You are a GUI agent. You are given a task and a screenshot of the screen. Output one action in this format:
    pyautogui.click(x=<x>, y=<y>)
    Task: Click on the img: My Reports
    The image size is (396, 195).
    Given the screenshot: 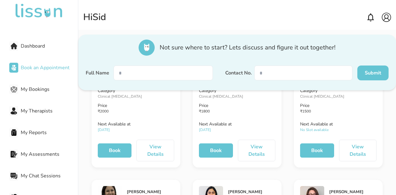 What is the action you would take?
    pyautogui.click(x=14, y=133)
    